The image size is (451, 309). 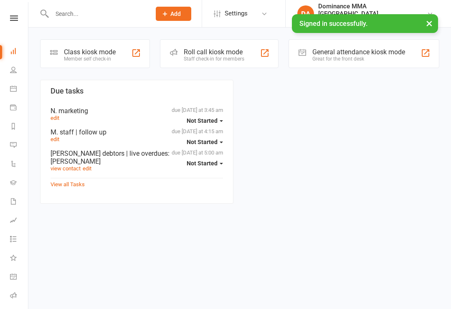 I want to click on div: General attendance kiosk mode, so click(x=358, y=52).